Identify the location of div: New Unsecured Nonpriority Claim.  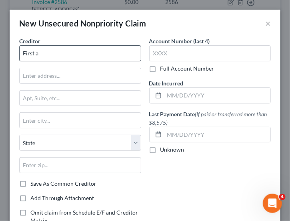
(82, 23).